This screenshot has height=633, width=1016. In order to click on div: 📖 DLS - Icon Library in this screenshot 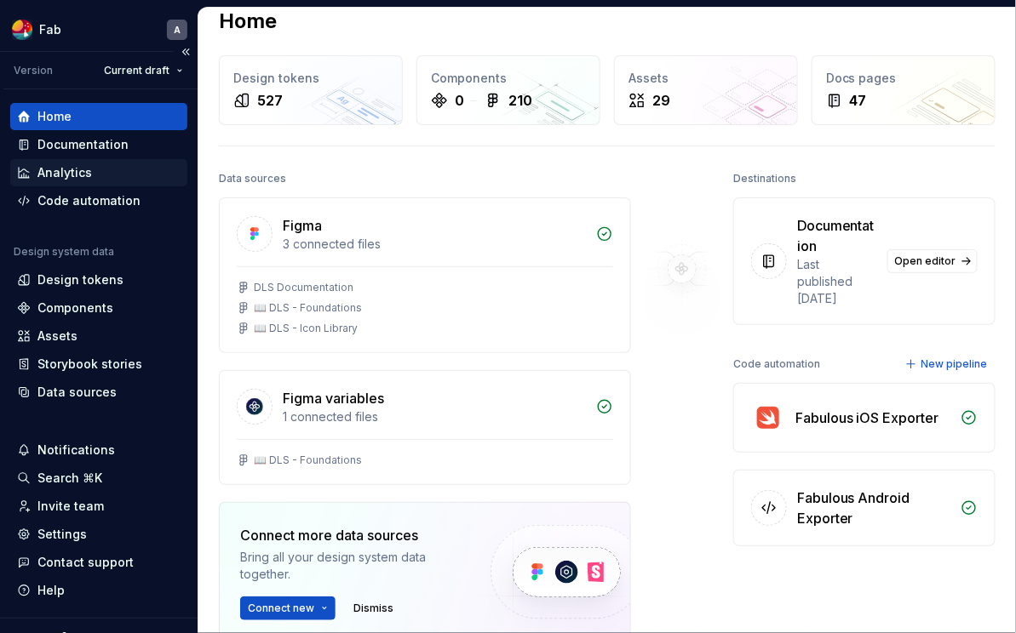, I will do `click(306, 329)`.